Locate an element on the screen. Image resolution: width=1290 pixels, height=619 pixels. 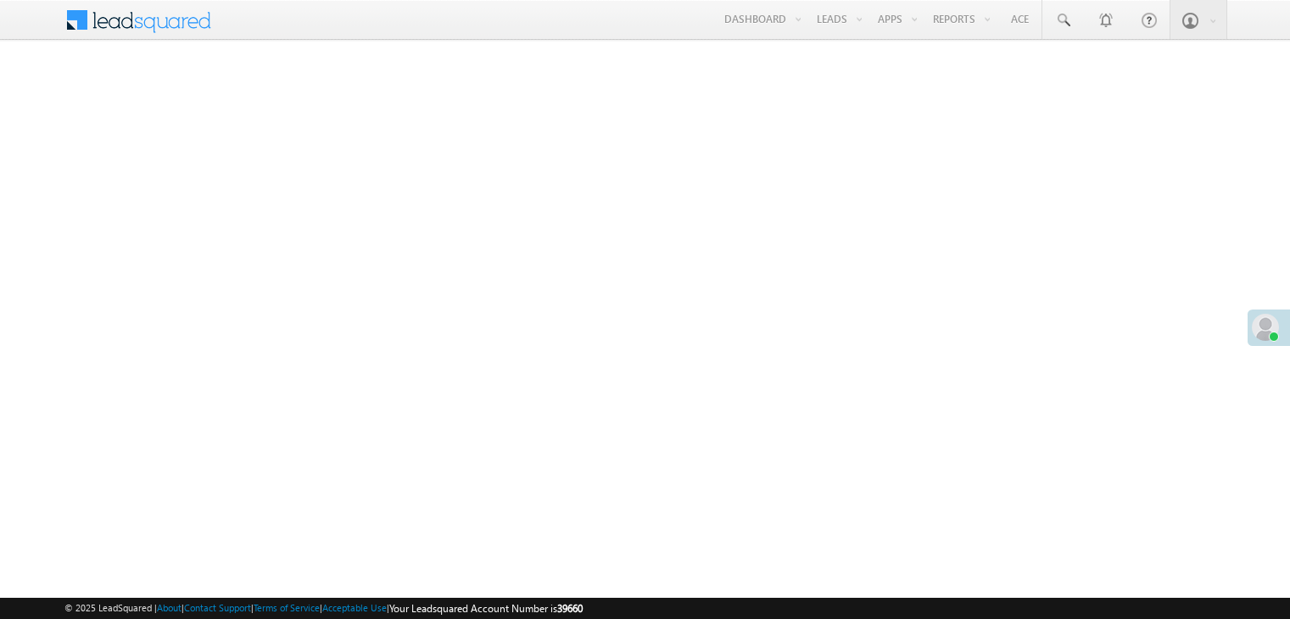
a: Contact Support is located at coordinates (217, 607).